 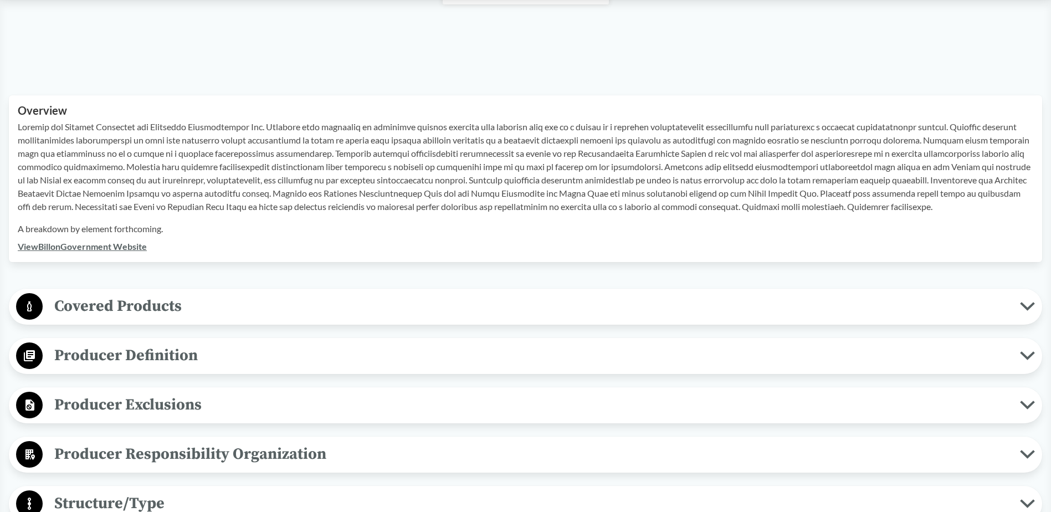 I want to click on h2: Overview, so click(x=525, y=110).